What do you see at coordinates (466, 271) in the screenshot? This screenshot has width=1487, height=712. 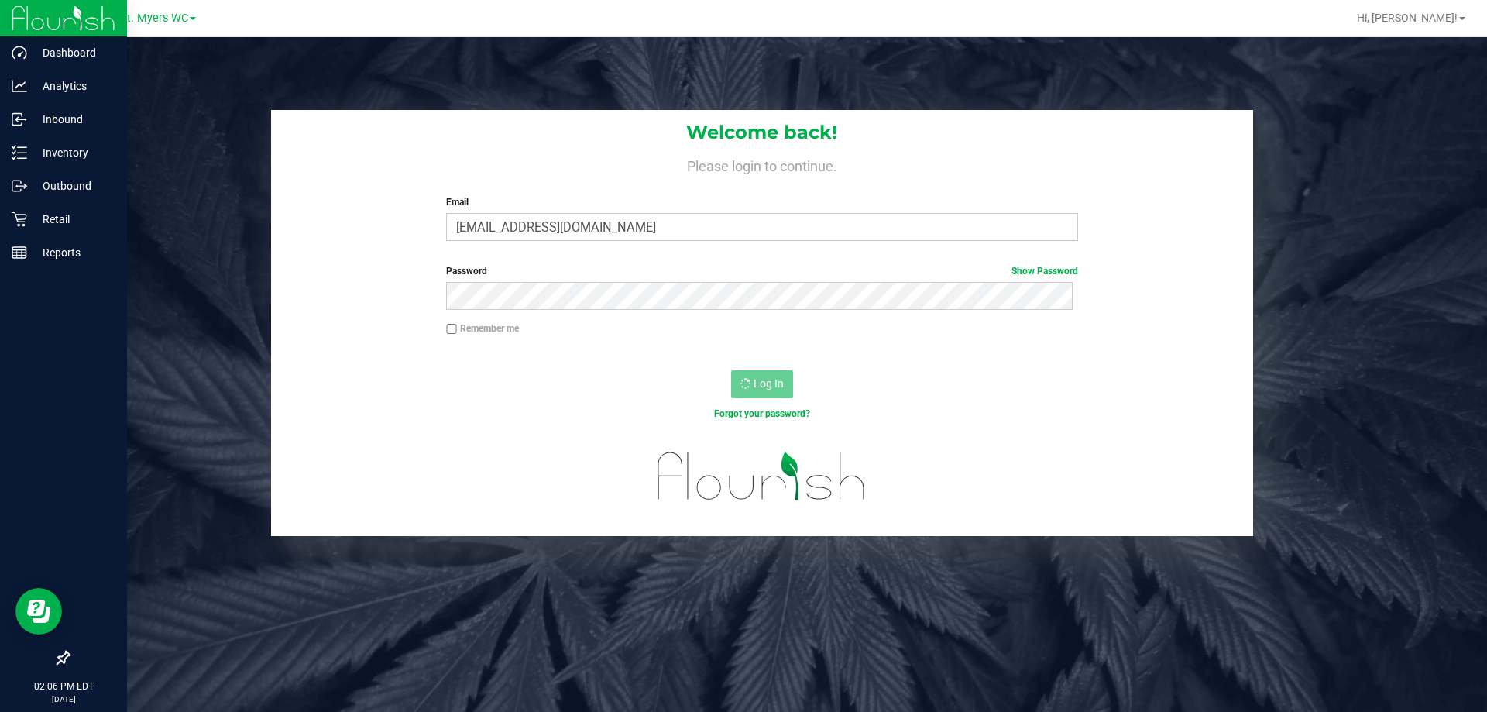 I see `span: Password` at bounding box center [466, 271].